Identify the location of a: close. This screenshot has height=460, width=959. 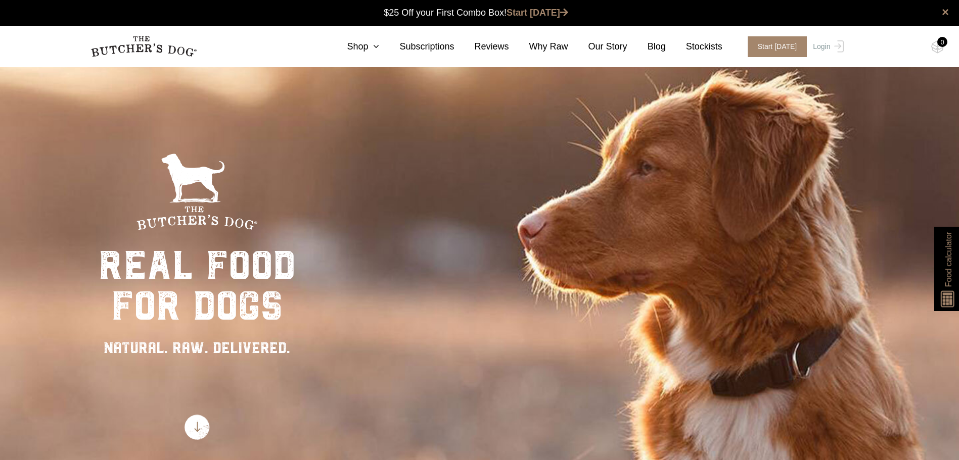
(945, 12).